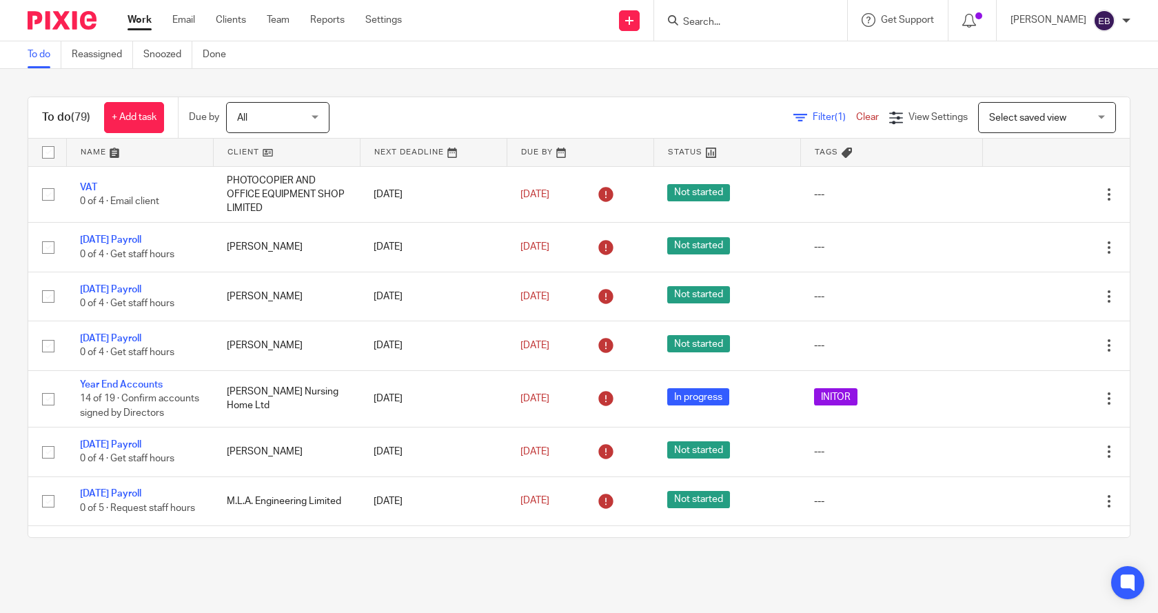 This screenshot has height=613, width=1158. I want to click on a: Done, so click(219, 54).